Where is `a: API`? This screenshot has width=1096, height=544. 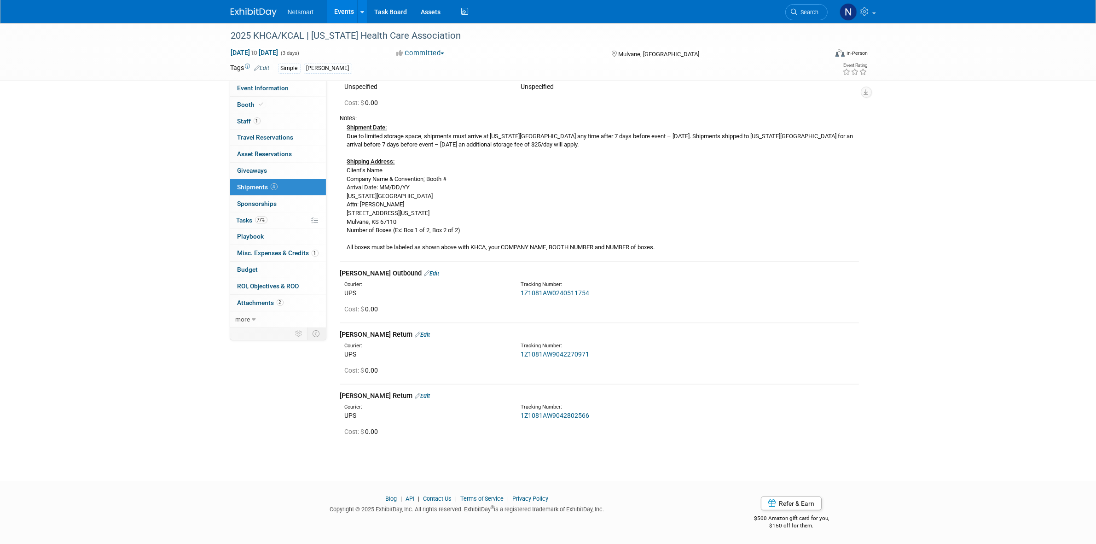
a: API is located at coordinates (410, 498).